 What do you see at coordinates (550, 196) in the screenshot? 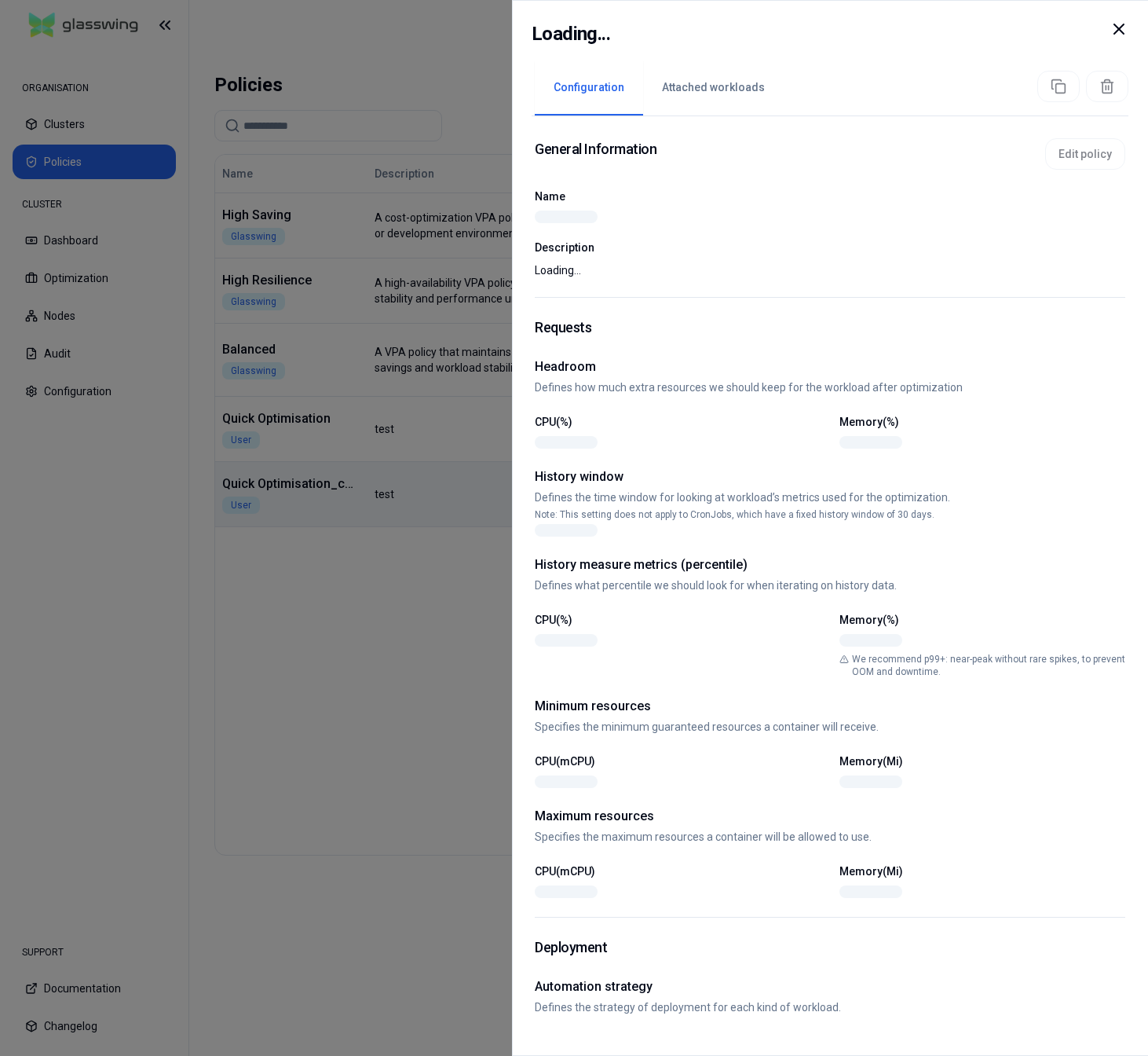
I see `label: Name` at bounding box center [550, 196].